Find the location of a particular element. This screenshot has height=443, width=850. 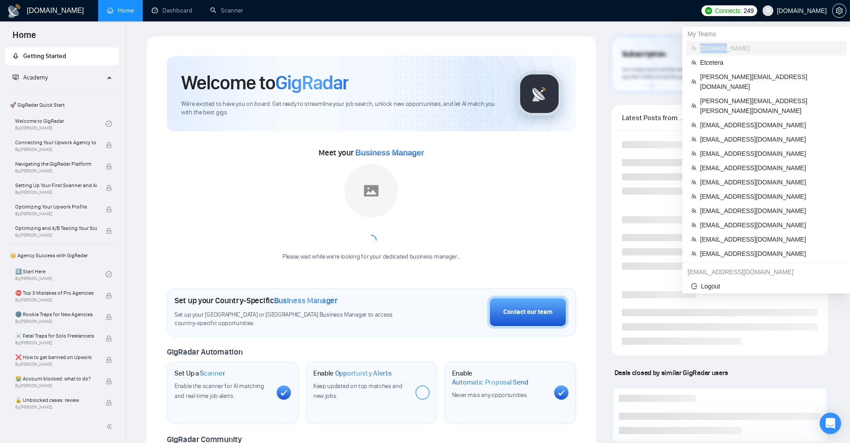

li: Getting Started is located at coordinates (62, 56).